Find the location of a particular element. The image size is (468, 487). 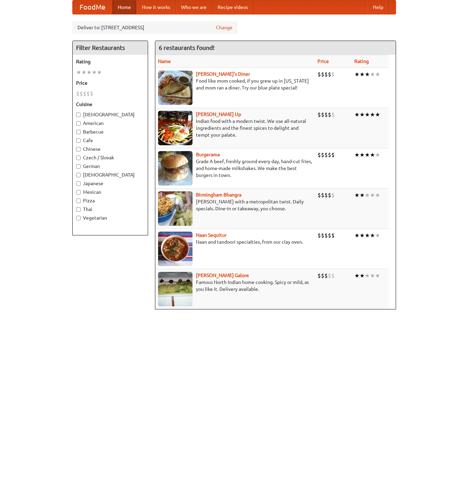

a: How it works is located at coordinates (156, 7).